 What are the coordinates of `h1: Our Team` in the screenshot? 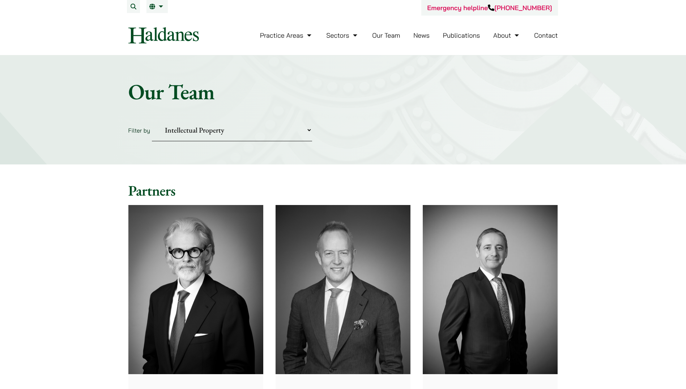 It's located at (343, 92).